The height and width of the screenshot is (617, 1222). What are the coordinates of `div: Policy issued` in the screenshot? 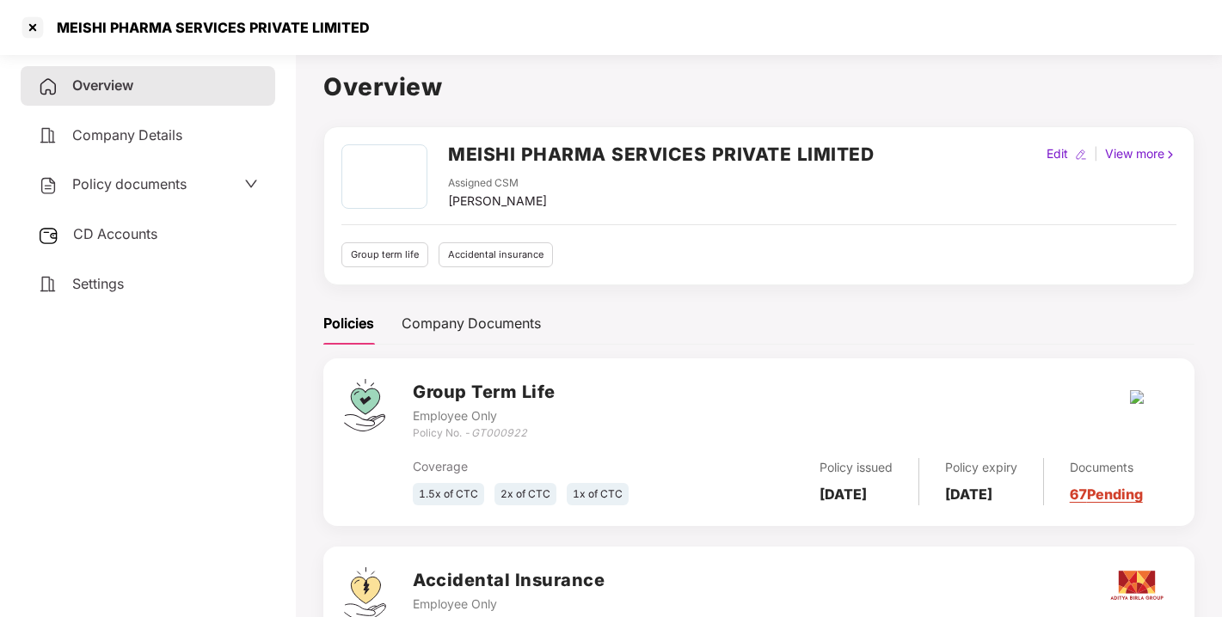 It's located at (856, 468).